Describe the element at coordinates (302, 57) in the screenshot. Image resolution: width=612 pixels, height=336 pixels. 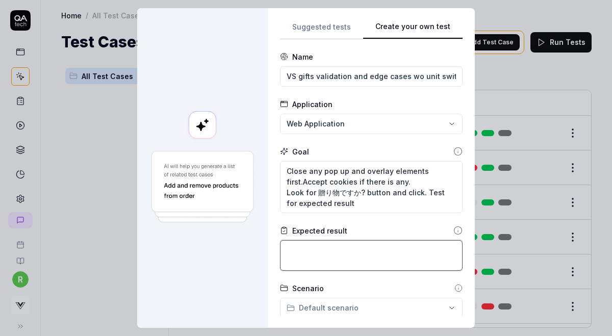
I see `div: Name` at that location.